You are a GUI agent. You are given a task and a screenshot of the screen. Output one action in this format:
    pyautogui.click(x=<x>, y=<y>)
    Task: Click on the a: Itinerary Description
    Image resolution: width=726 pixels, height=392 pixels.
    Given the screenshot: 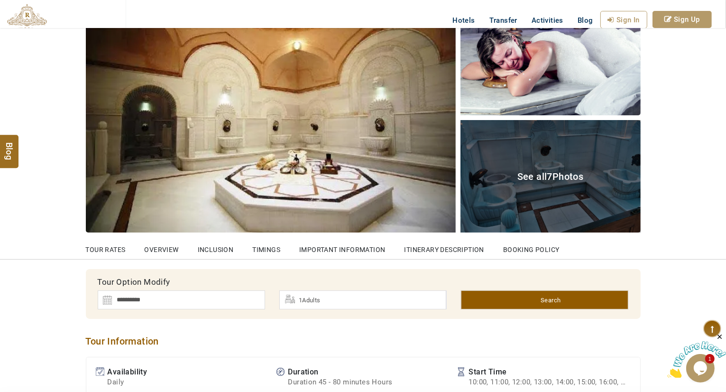 What is the action you would take?
    pyautogui.click(x=444, y=246)
    